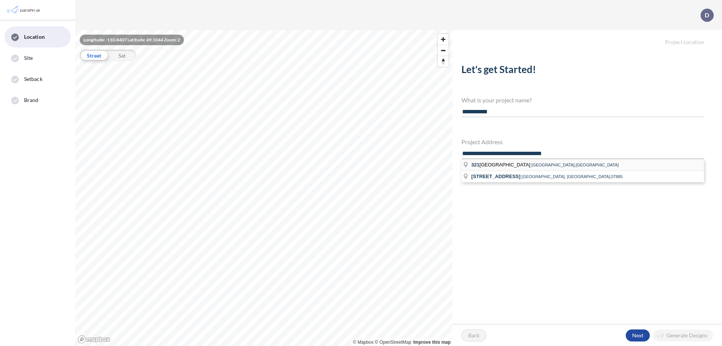 The image size is (722, 346). Describe the element at coordinates (443, 61) in the screenshot. I see `span: Reset bearing to north` at that location.